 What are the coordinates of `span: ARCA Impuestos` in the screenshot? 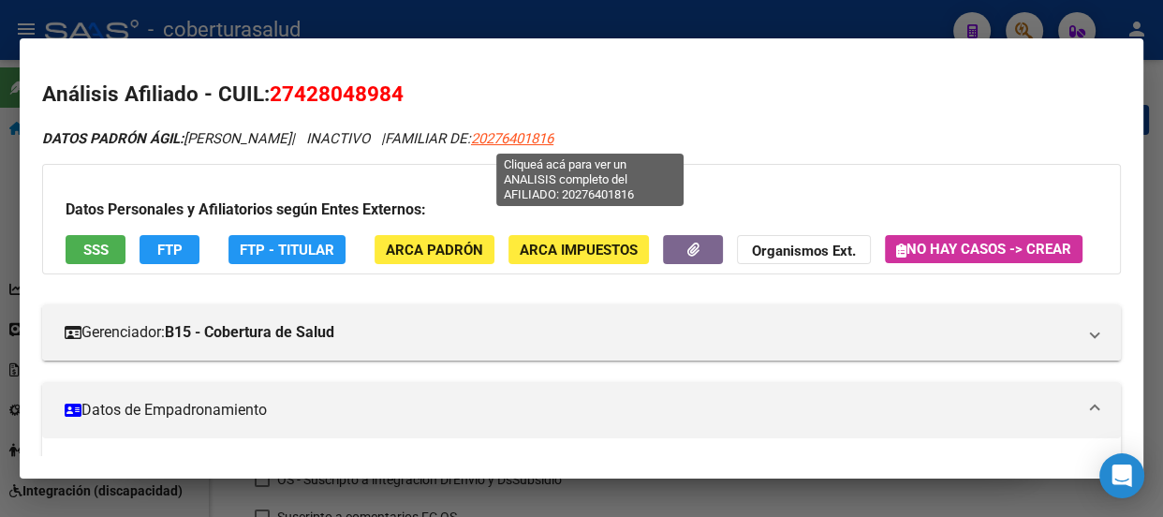 It's located at (579, 250).